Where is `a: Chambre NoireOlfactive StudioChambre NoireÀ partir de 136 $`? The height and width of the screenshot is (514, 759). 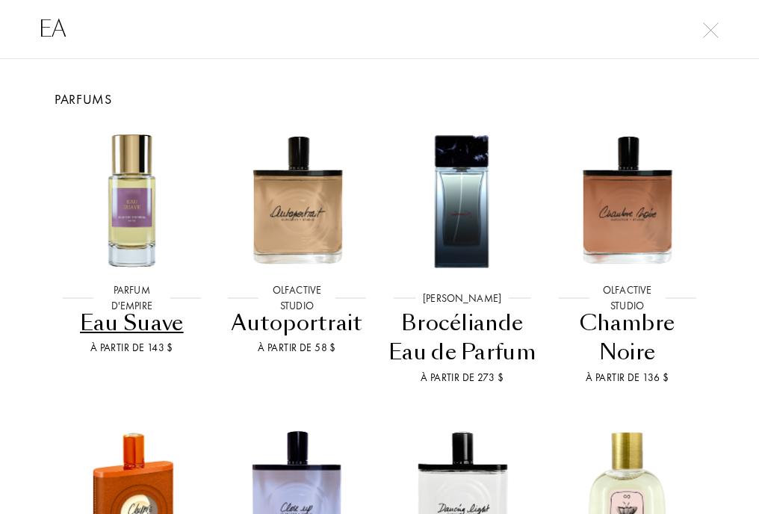 a: Chambre NoireOlfactive StudioChambre NoireÀ partir de 136 $ is located at coordinates (627, 256).